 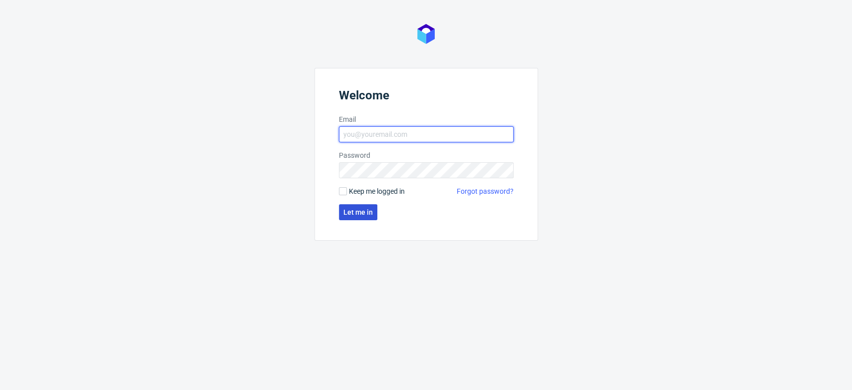 I want to click on a: Forgot password?, so click(x=485, y=191).